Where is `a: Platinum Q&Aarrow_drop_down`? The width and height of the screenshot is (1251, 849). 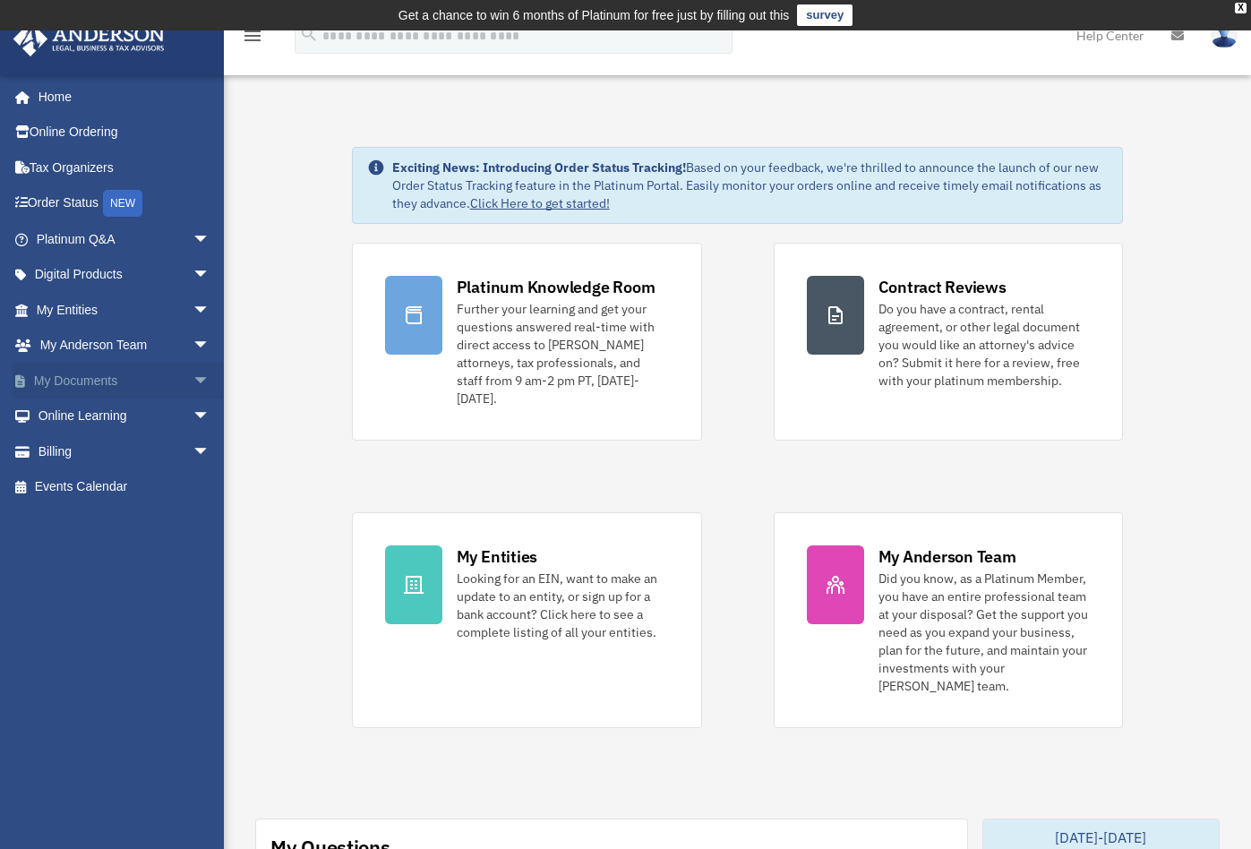
a: Platinum Q&Aarrow_drop_down is located at coordinates (124, 239).